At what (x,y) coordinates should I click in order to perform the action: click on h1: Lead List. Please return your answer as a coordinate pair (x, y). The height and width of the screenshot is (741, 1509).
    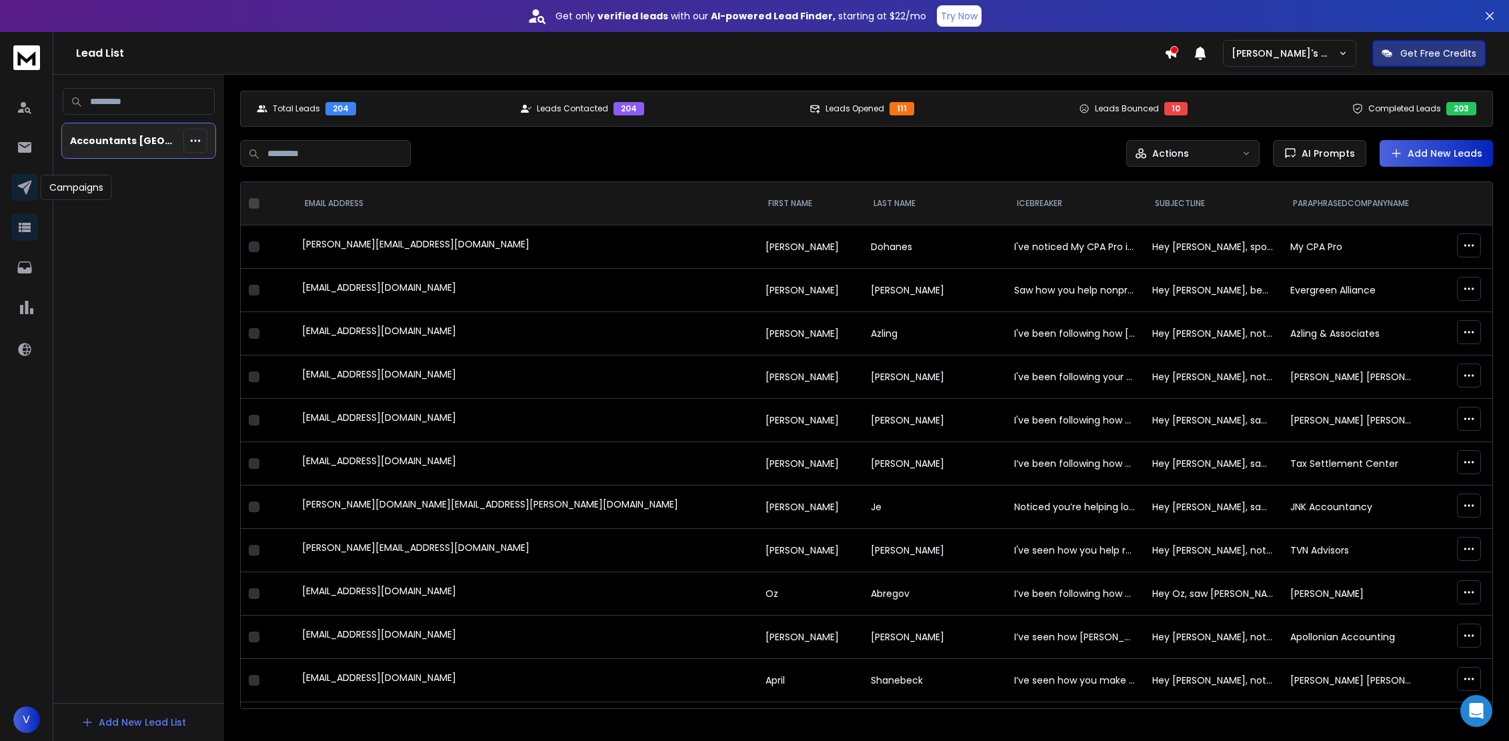
    Looking at the image, I should click on (620, 53).